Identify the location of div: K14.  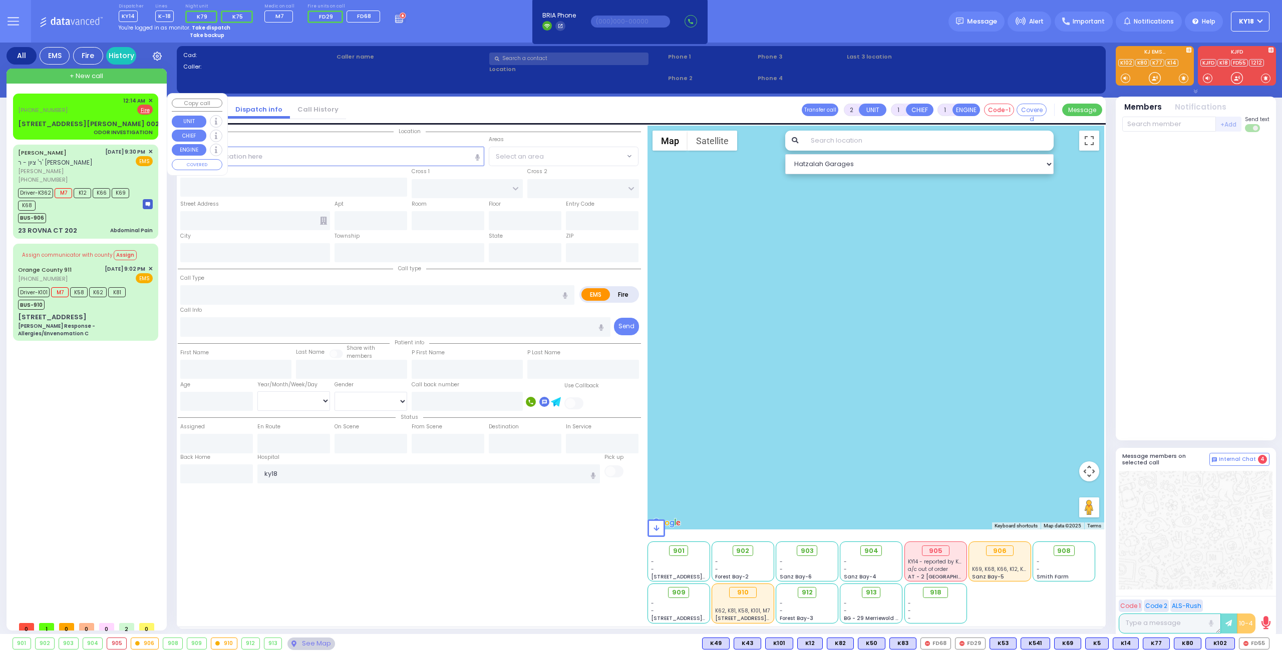
(1125, 644).